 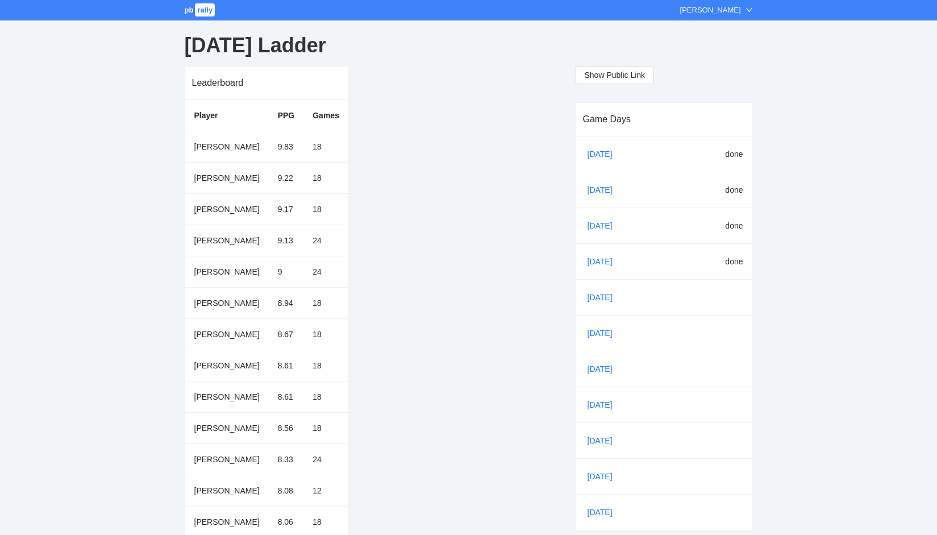 I want to click on td: 9.13, so click(x=286, y=240).